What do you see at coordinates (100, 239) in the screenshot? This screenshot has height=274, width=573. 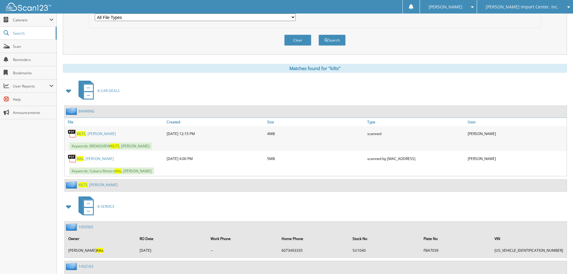 I see `th: Owner` at bounding box center [100, 239].